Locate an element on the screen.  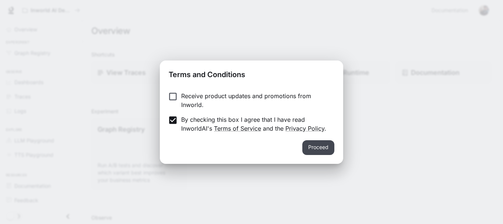
h2: Terms and Conditions is located at coordinates (252, 73).